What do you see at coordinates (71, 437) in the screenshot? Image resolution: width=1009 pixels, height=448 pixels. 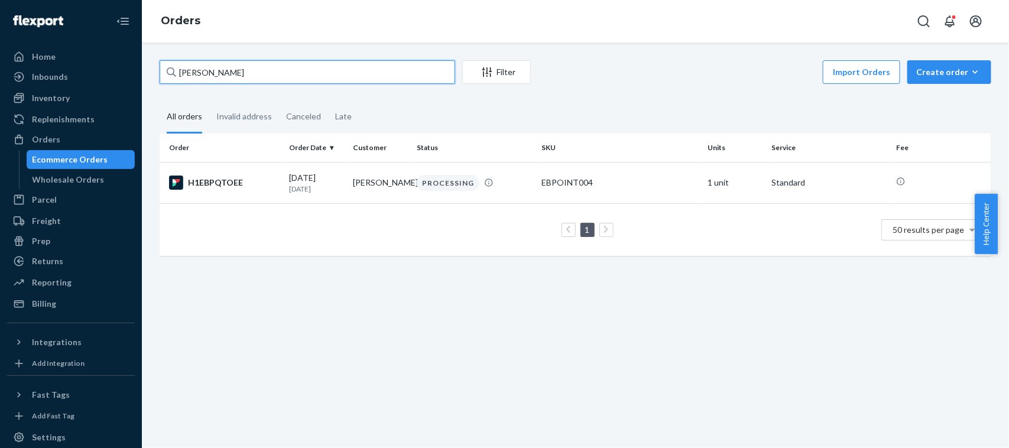 I see `a: Settings` at bounding box center [71, 437].